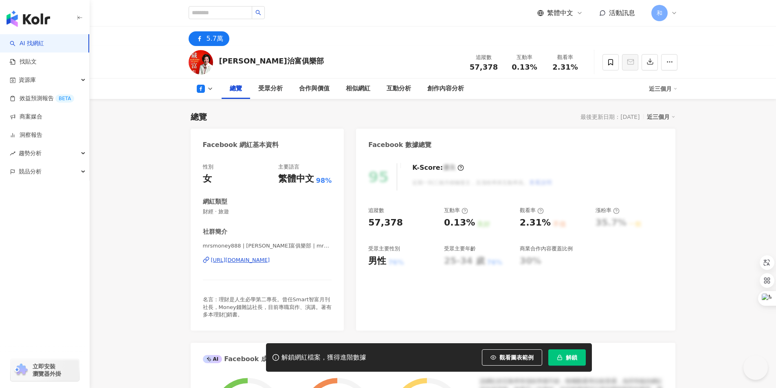 The image size is (776, 388). I want to click on span: 資源庫, so click(27, 80).